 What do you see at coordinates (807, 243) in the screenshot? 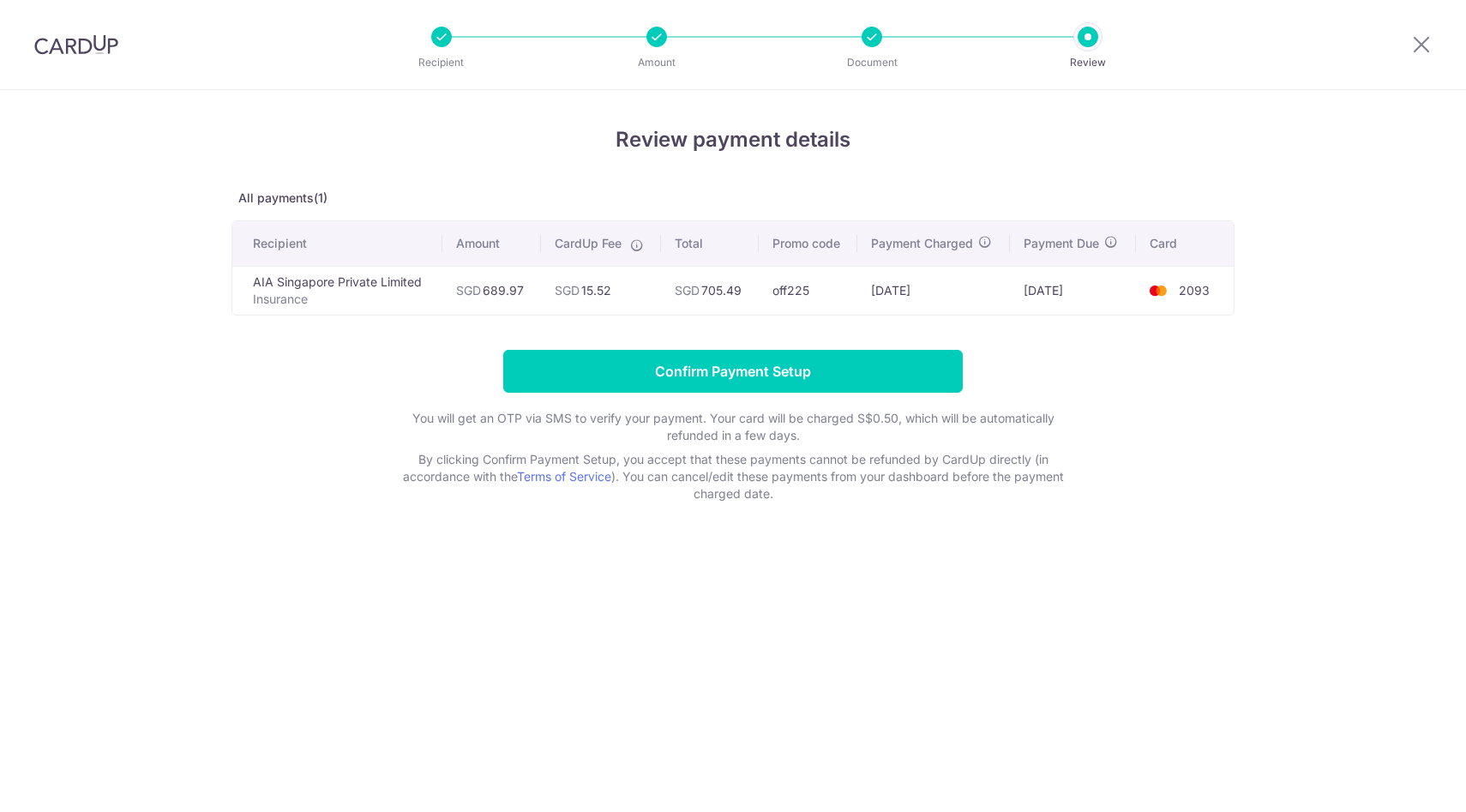
I see `th: Promo code` at bounding box center [807, 243].